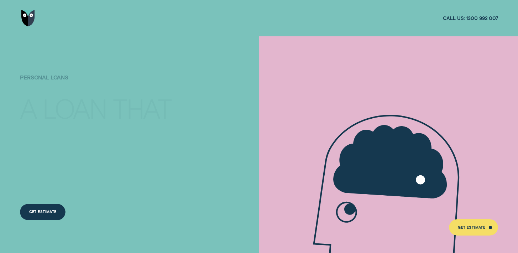  I want to click on h1: Personal Loans, so click(99, 83).